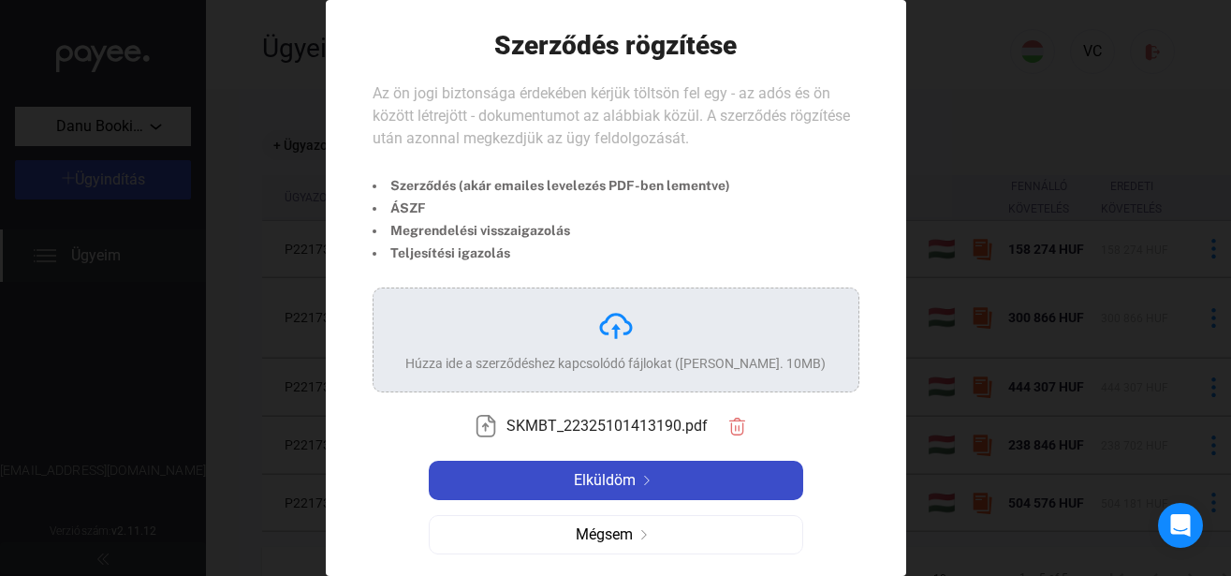 The width and height of the screenshot is (1231, 576). I want to click on img: upload-cloud, so click(616, 326).